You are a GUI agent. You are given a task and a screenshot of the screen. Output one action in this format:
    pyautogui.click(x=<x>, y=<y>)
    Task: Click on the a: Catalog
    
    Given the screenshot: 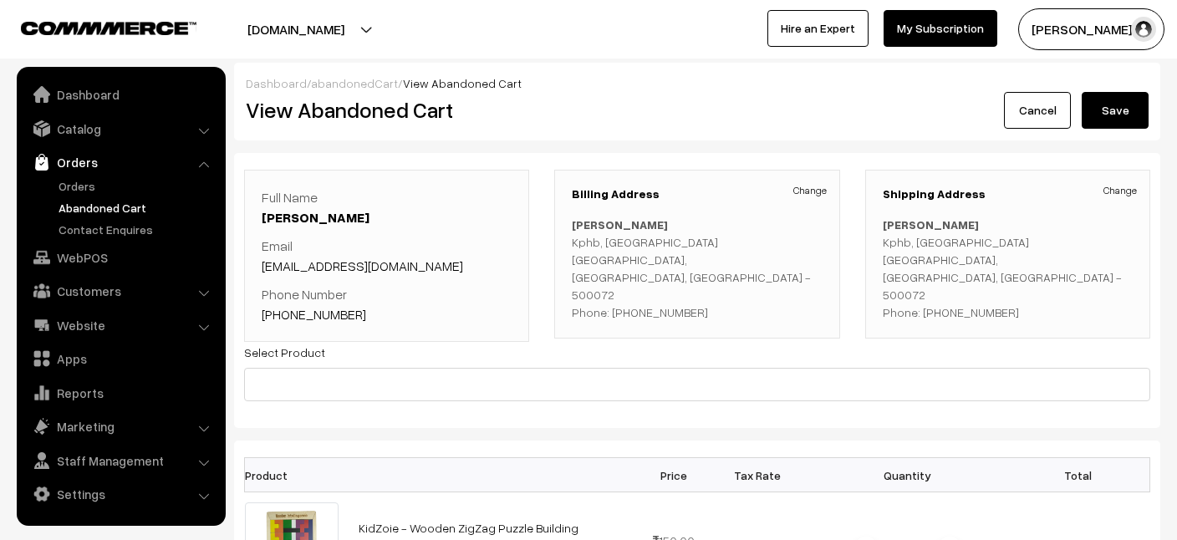 What is the action you would take?
    pyautogui.click(x=120, y=129)
    